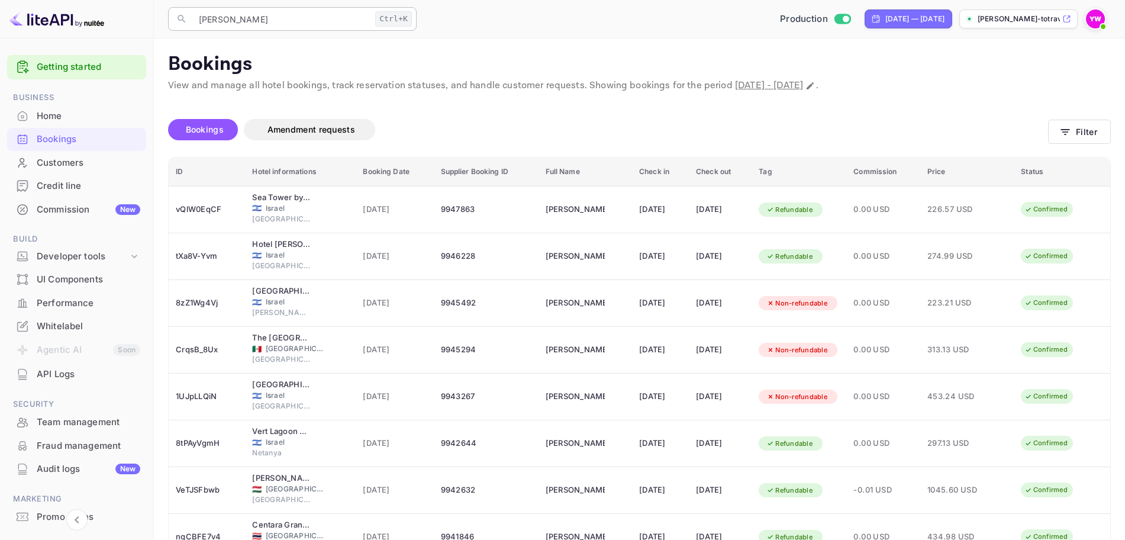 The width and height of the screenshot is (1125, 540). What do you see at coordinates (804, 19) in the screenshot?
I see `span: Production` at bounding box center [804, 19].